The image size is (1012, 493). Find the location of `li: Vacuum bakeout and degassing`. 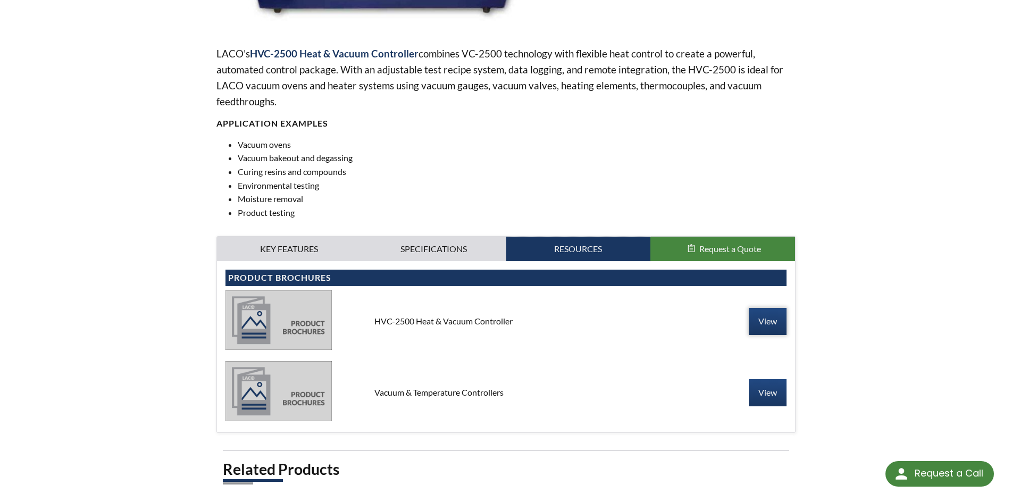

li: Vacuum bakeout and degassing is located at coordinates (517, 158).